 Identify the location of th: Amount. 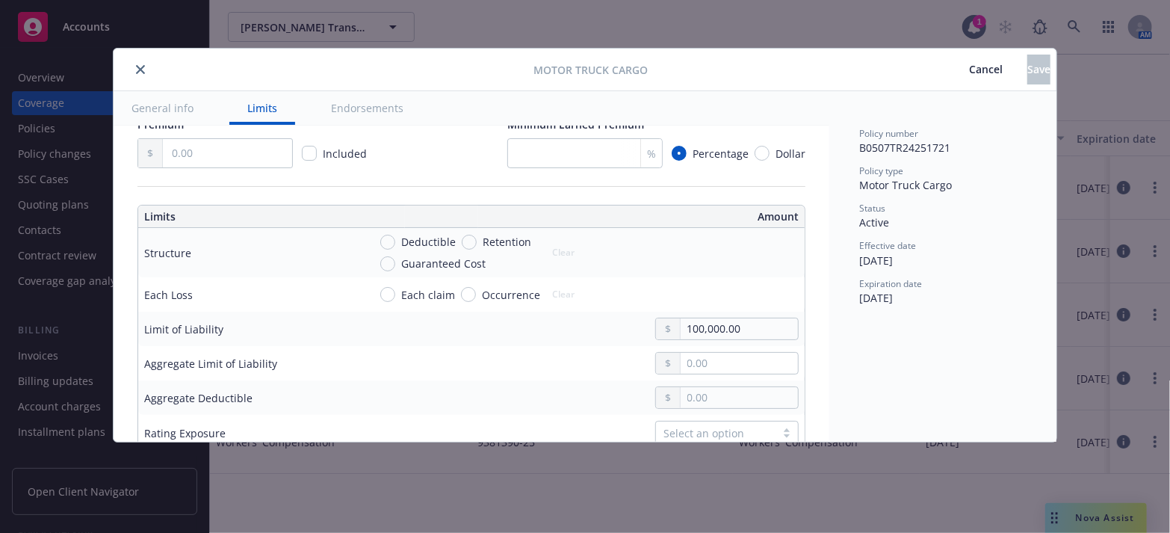
(641, 217).